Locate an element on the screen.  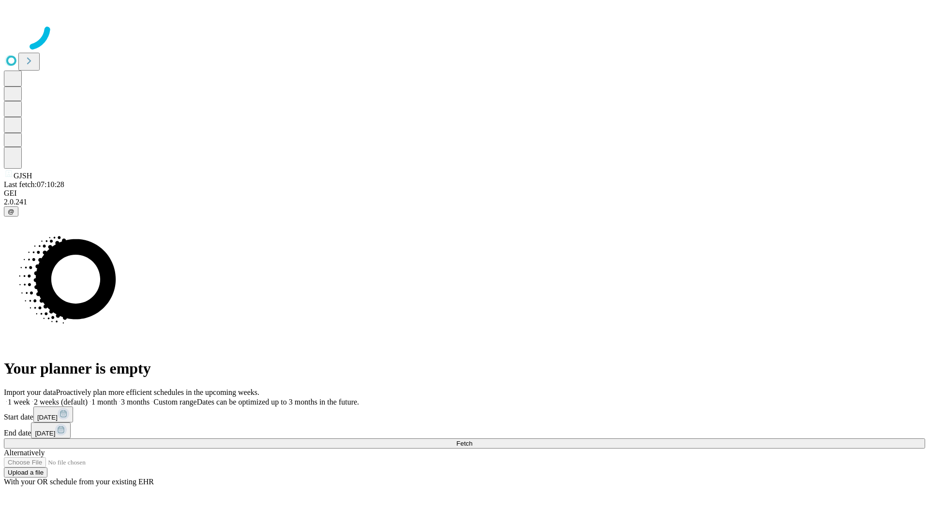
span: Custom range is located at coordinates (175, 402).